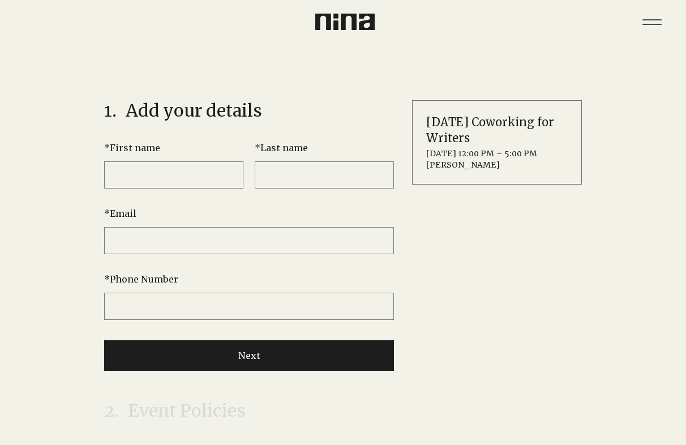 The height and width of the screenshot is (445, 686). I want to click on h1: Add your details, so click(183, 110).